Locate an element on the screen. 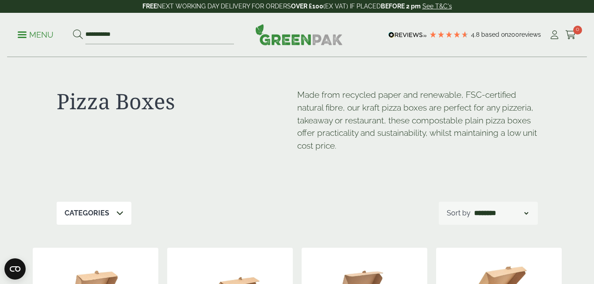 This screenshot has width=594, height=284. strong: FREE is located at coordinates (150, 6).